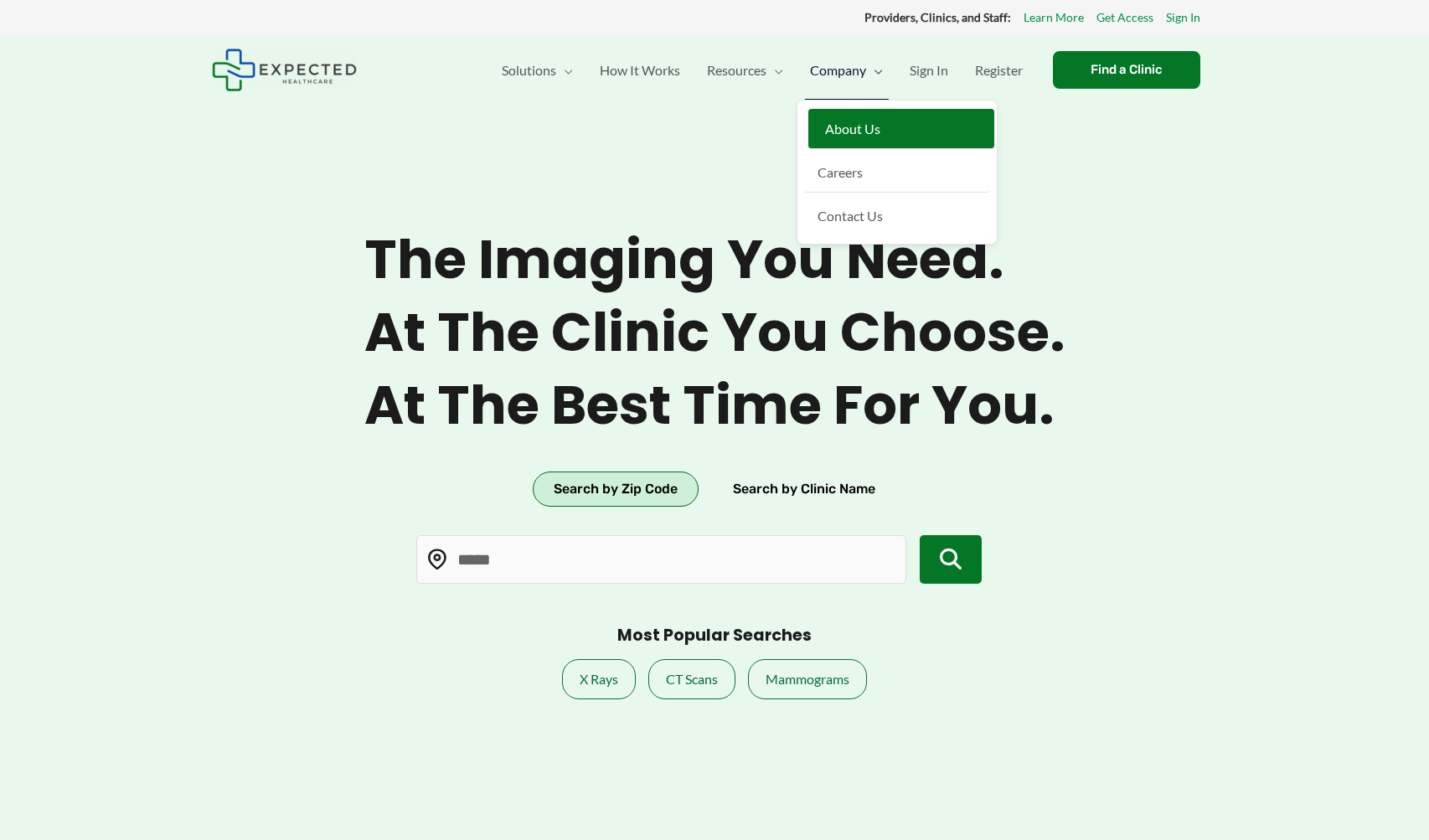  What do you see at coordinates (929, 71) in the screenshot?
I see `span: Sign In` at bounding box center [929, 71].